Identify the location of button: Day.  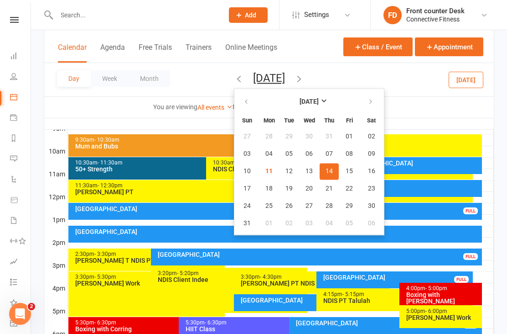
(74, 78).